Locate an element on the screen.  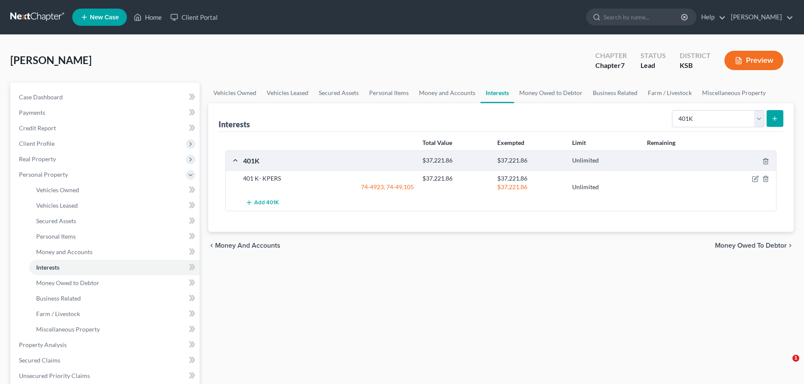
button: Add 401K is located at coordinates (262, 203).